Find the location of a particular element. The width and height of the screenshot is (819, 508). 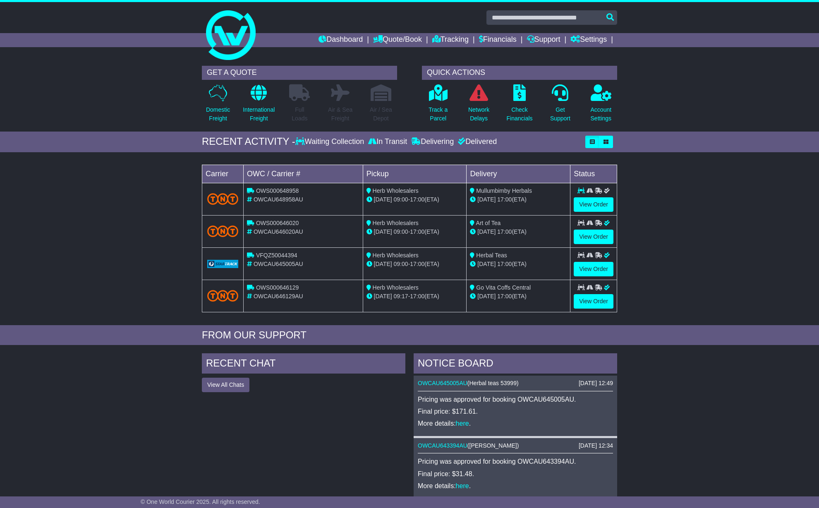

span: 09:17 is located at coordinates (401, 296).